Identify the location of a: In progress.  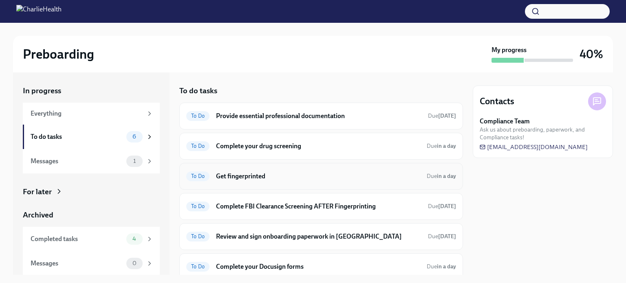
(91, 91).